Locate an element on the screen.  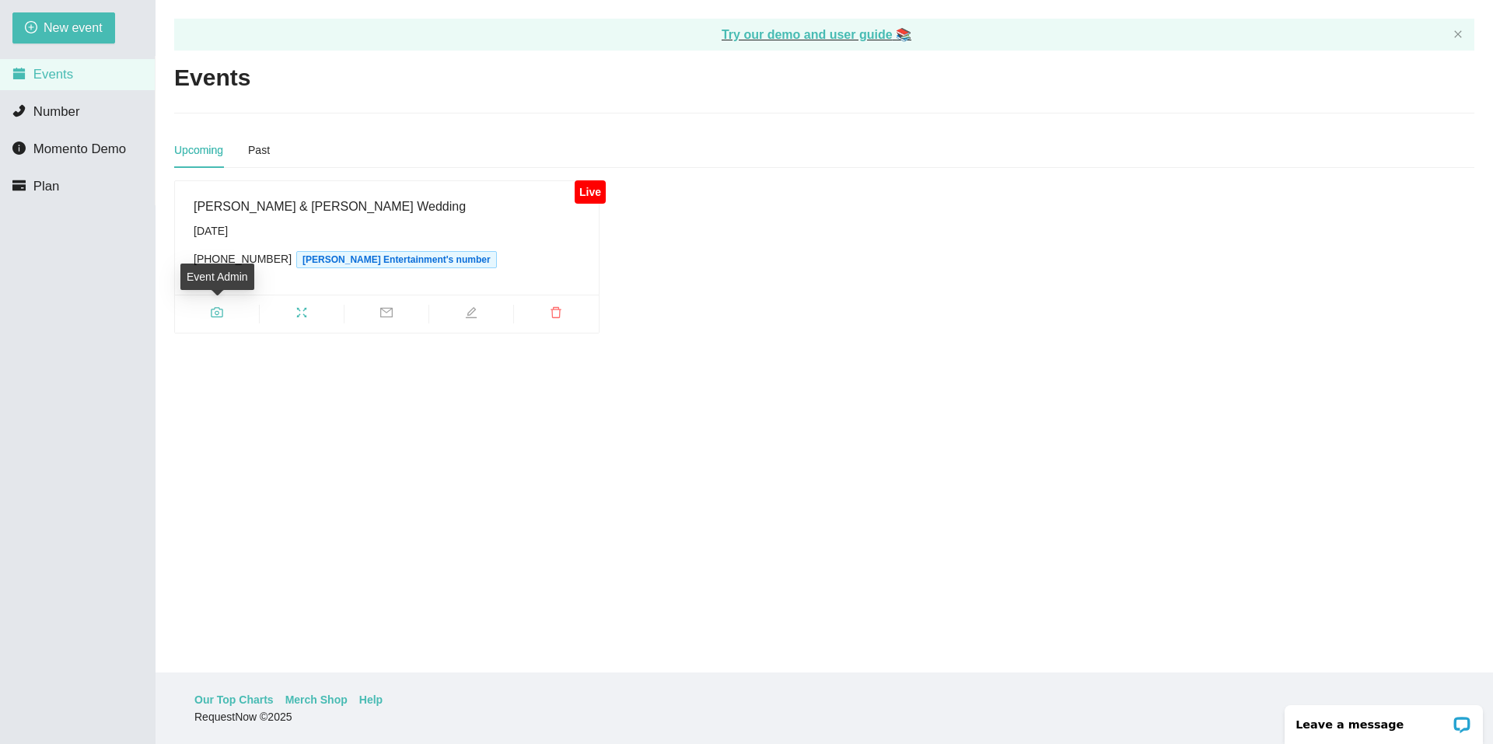
a: Help is located at coordinates (371, 700).